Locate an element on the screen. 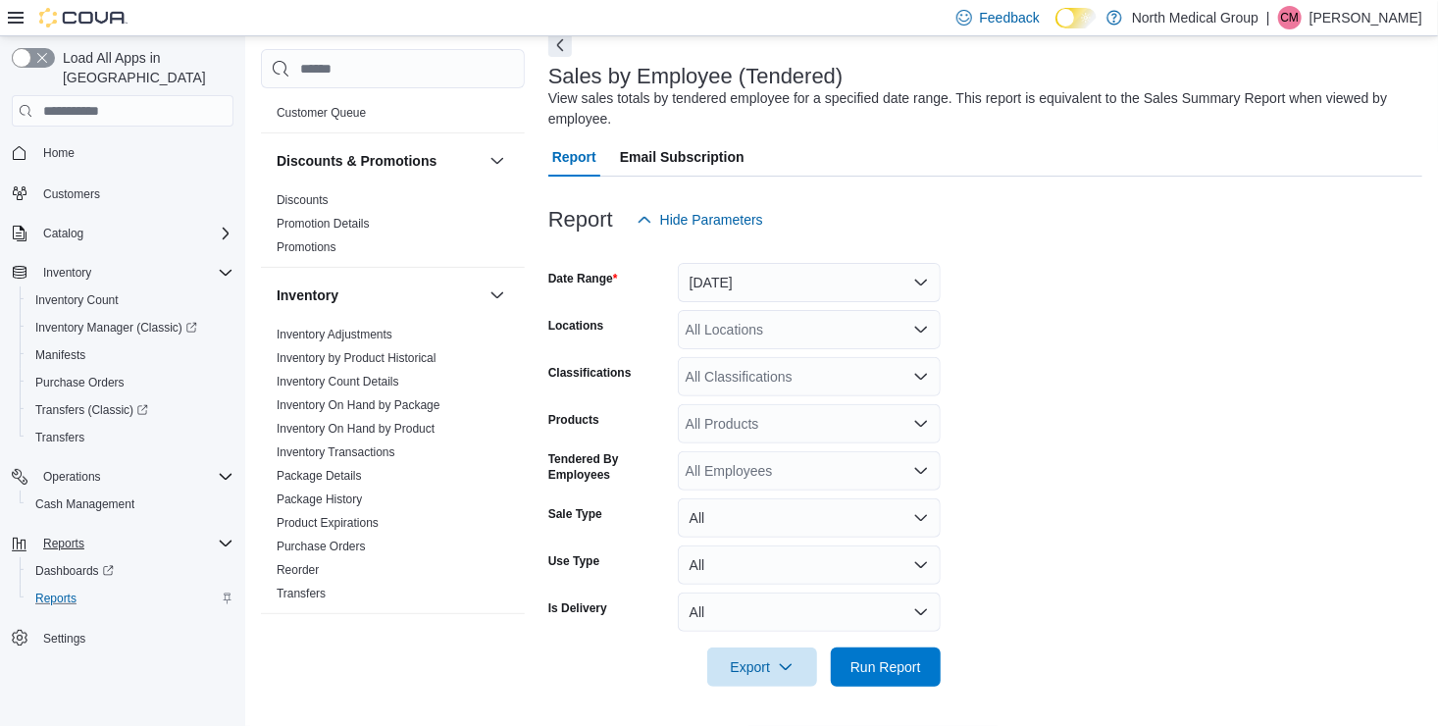 The width and height of the screenshot is (1438, 726). span: Inventory by Product Historical is located at coordinates (356, 358).